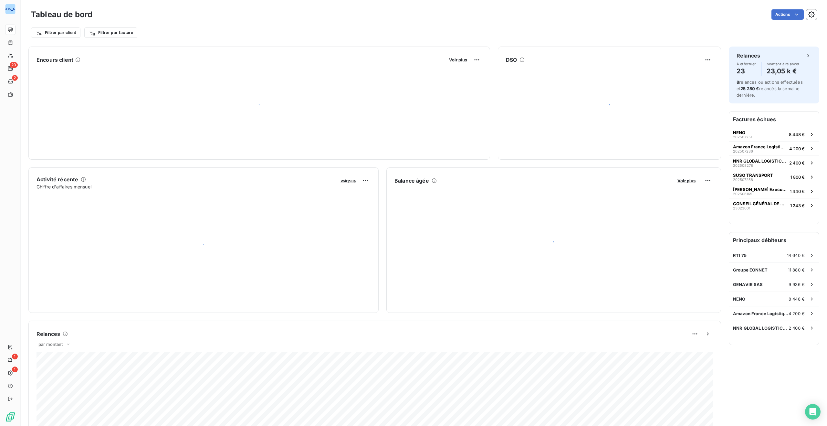 The image size is (827, 426). I want to click on span: relances ou actions effectuées et relancés la semaine dernière., so click(769, 88).